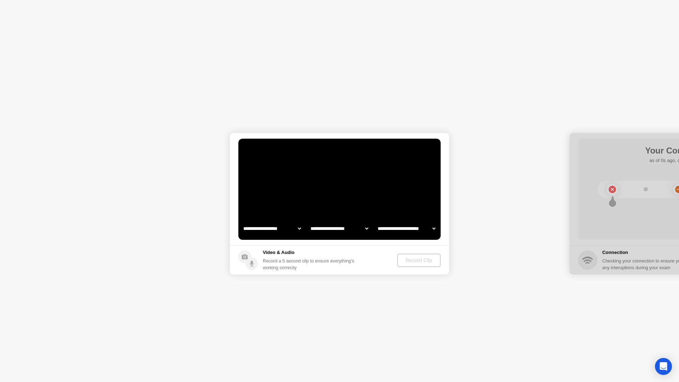  I want to click on div: Record Clip, so click(419, 260).